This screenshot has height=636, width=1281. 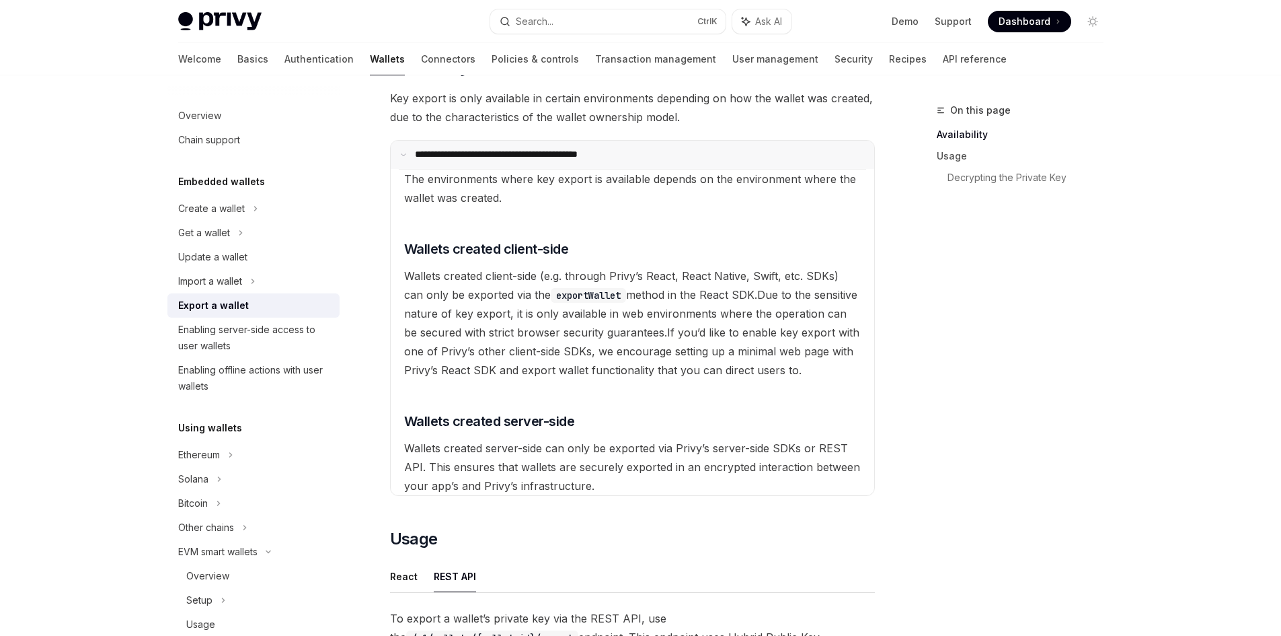 I want to click on a: Transaction management, so click(x=656, y=59).